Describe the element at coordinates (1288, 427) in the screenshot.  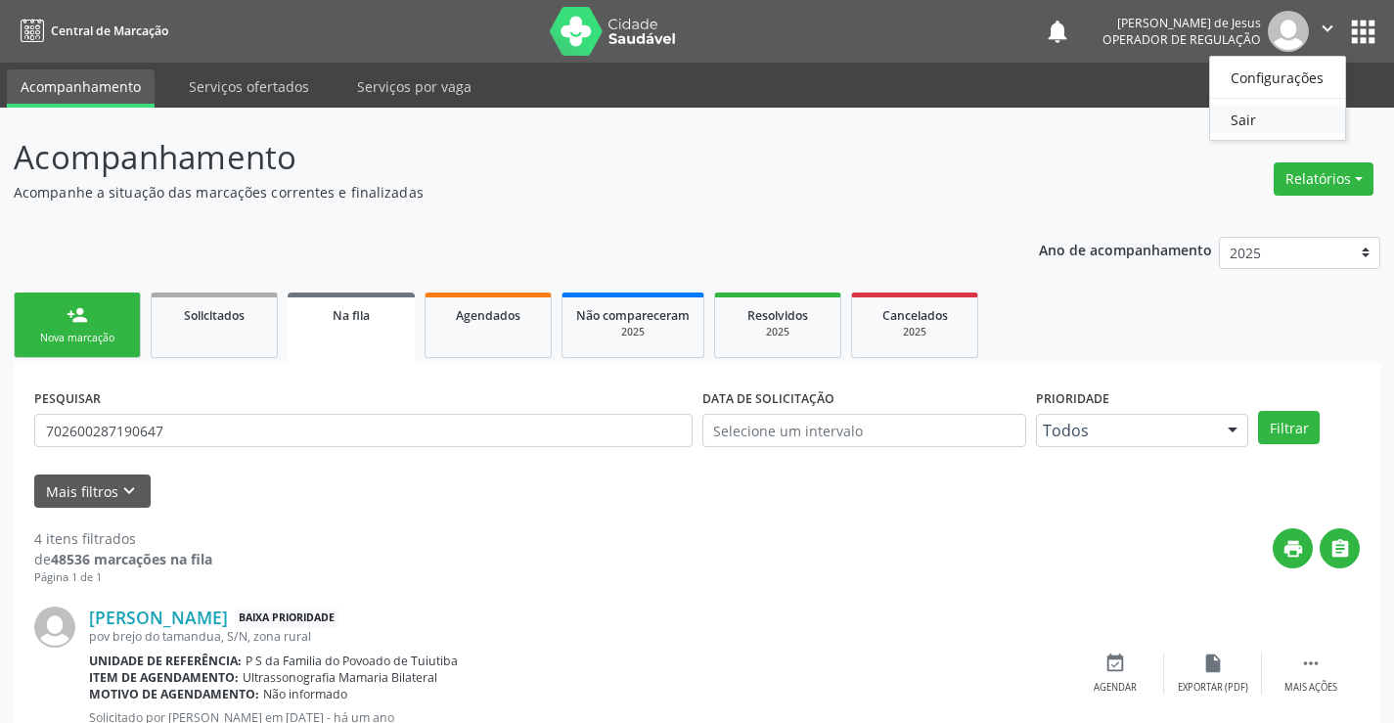
I see `button: Filtrar` at that location.